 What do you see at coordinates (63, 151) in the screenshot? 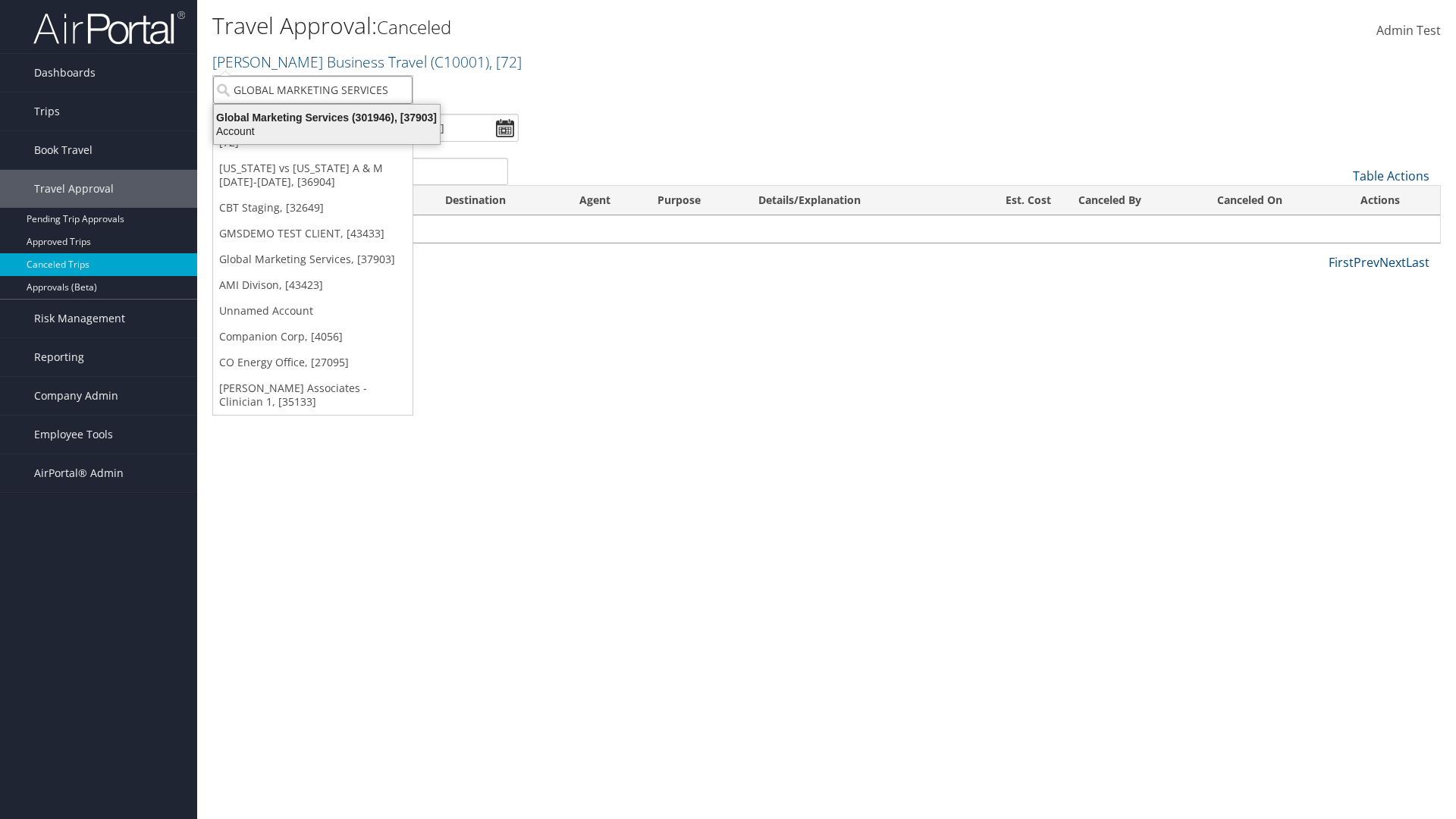
I see `span: Book Travel` at bounding box center [63, 151].